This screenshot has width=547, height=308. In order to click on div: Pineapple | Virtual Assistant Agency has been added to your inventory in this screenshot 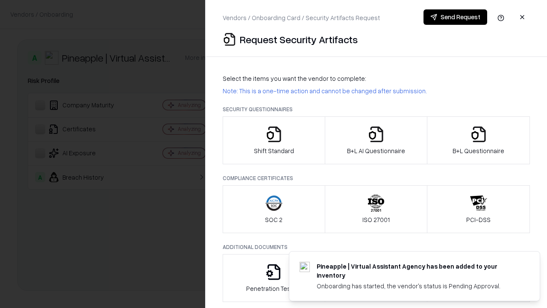, I will do `click(418, 271)`.